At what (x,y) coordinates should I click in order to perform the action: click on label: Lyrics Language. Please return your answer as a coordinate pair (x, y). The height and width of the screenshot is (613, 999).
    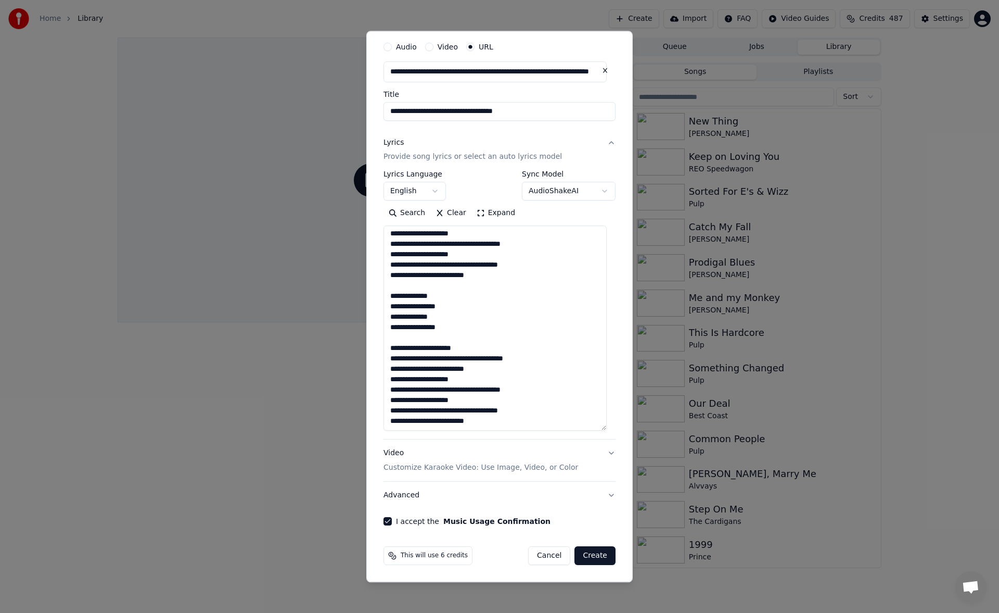
    Looking at the image, I should click on (415, 174).